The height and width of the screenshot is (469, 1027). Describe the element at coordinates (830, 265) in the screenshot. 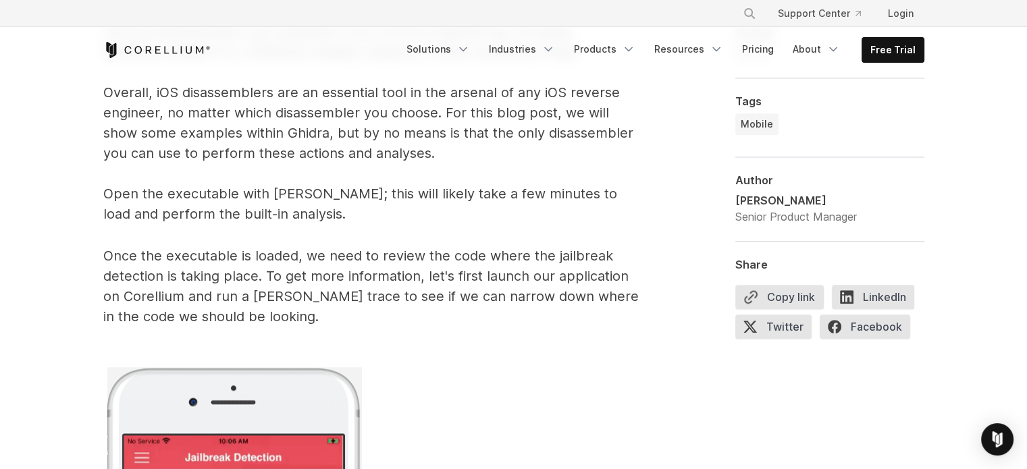

I see `div: Share` at that location.